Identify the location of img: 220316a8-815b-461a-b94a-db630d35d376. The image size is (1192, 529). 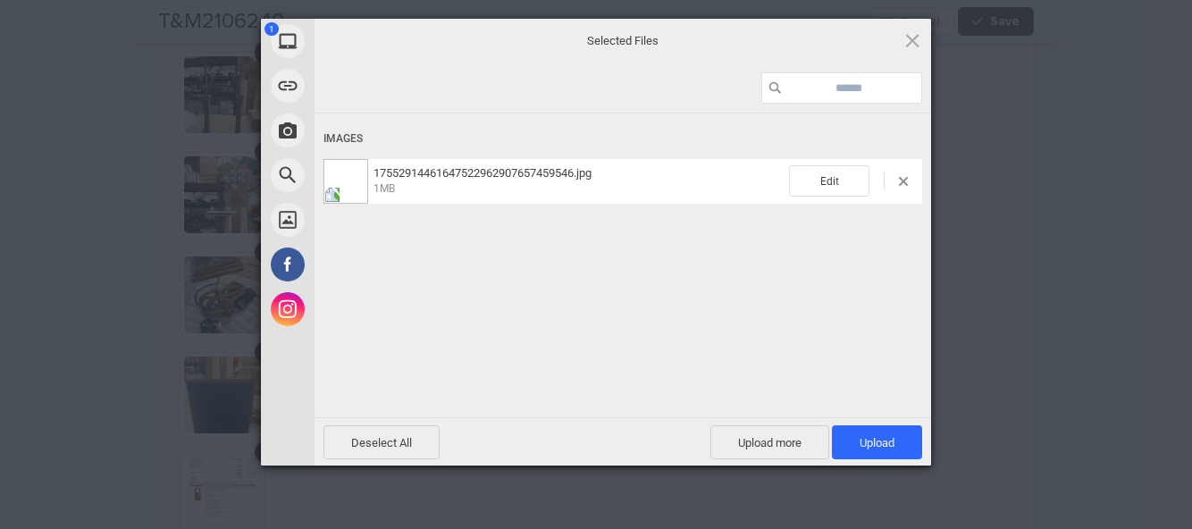
(346, 181).